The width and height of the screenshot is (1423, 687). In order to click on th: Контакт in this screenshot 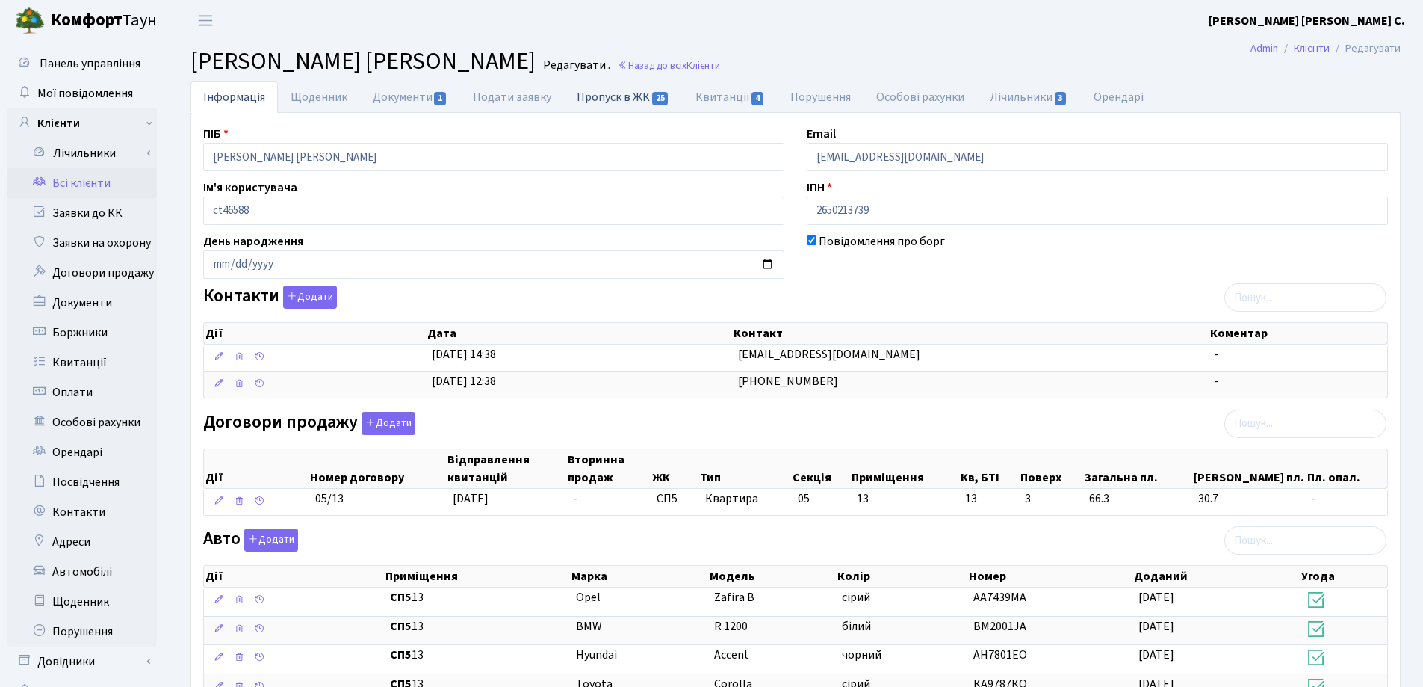, I will do `click(970, 333)`.